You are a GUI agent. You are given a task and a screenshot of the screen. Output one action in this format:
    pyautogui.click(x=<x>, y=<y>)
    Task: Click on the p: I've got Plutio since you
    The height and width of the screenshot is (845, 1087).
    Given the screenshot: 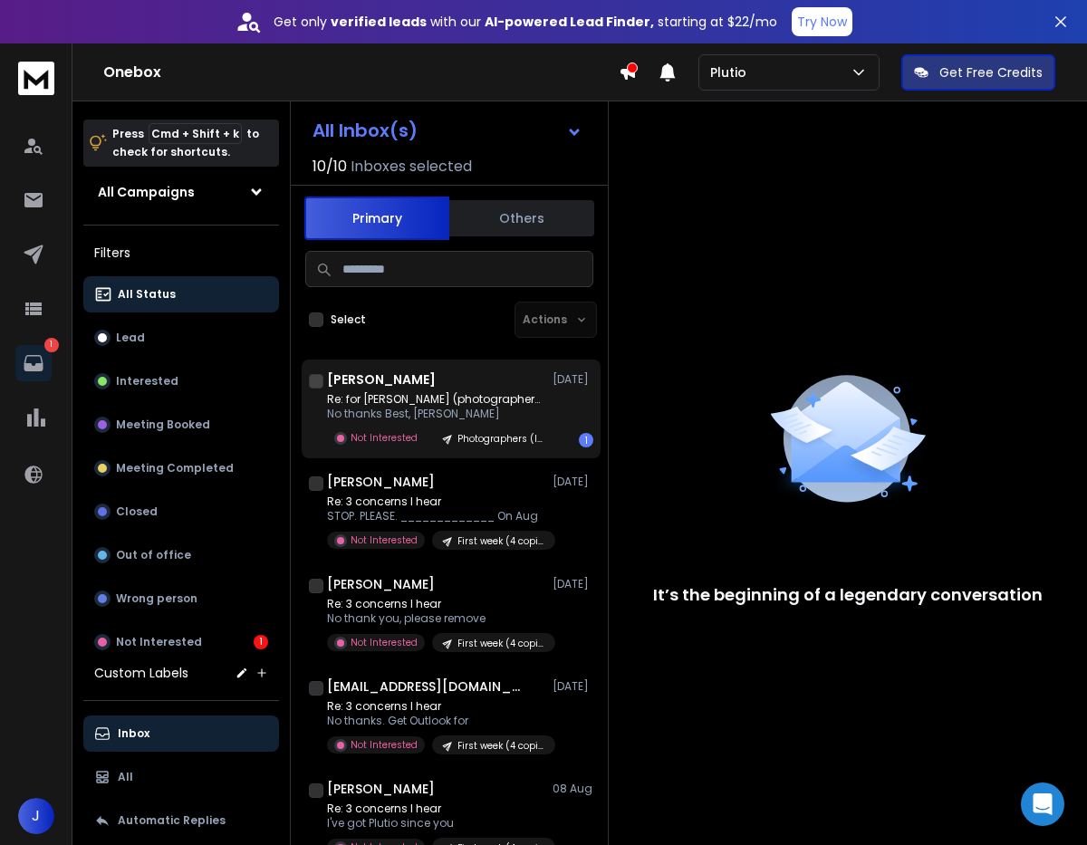 What is the action you would take?
    pyautogui.click(x=436, y=824)
    